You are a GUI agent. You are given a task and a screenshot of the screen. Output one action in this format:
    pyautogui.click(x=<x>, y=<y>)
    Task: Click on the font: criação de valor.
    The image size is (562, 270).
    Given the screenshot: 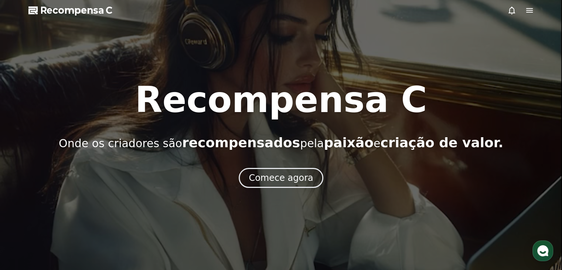 What is the action you would take?
    pyautogui.click(x=442, y=142)
    